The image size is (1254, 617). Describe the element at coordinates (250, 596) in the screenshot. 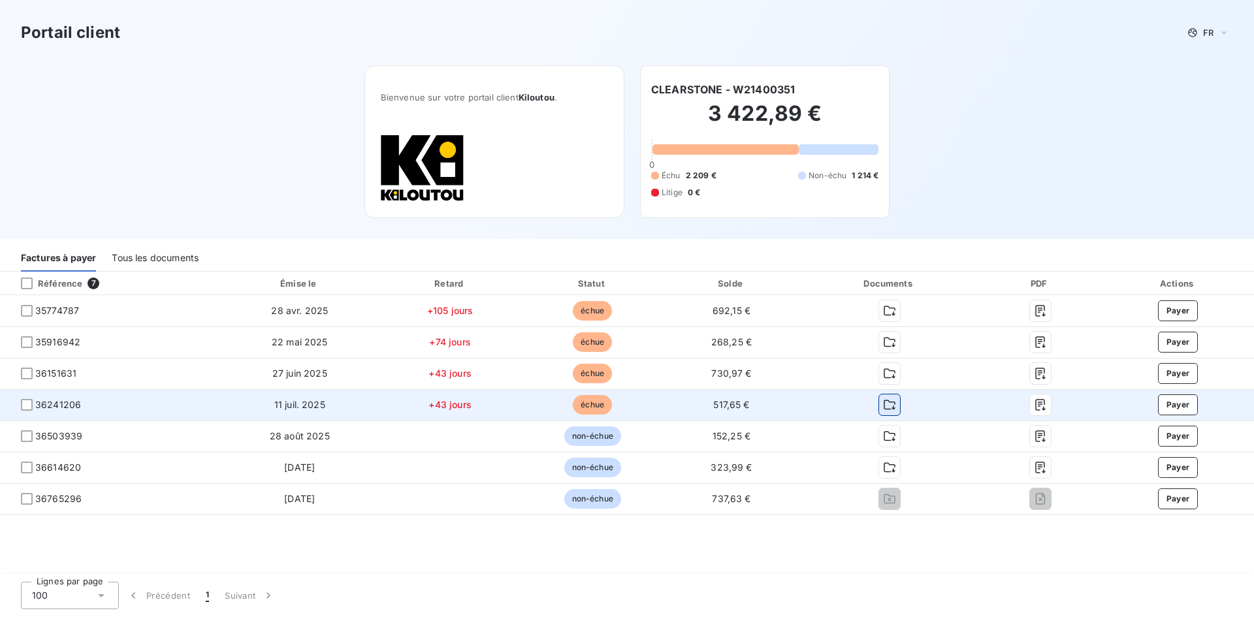

I see `button: Suivant` at that location.